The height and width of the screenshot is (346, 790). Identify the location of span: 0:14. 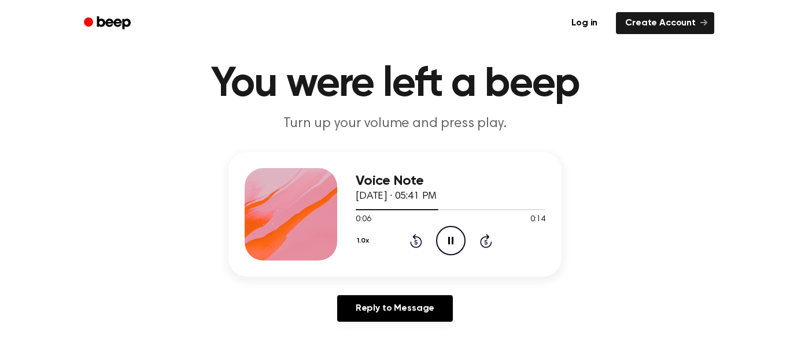
(538, 220).